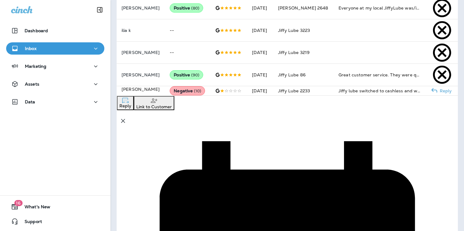 This screenshot has height=231, width=464. I want to click on button: Data, so click(55, 102).